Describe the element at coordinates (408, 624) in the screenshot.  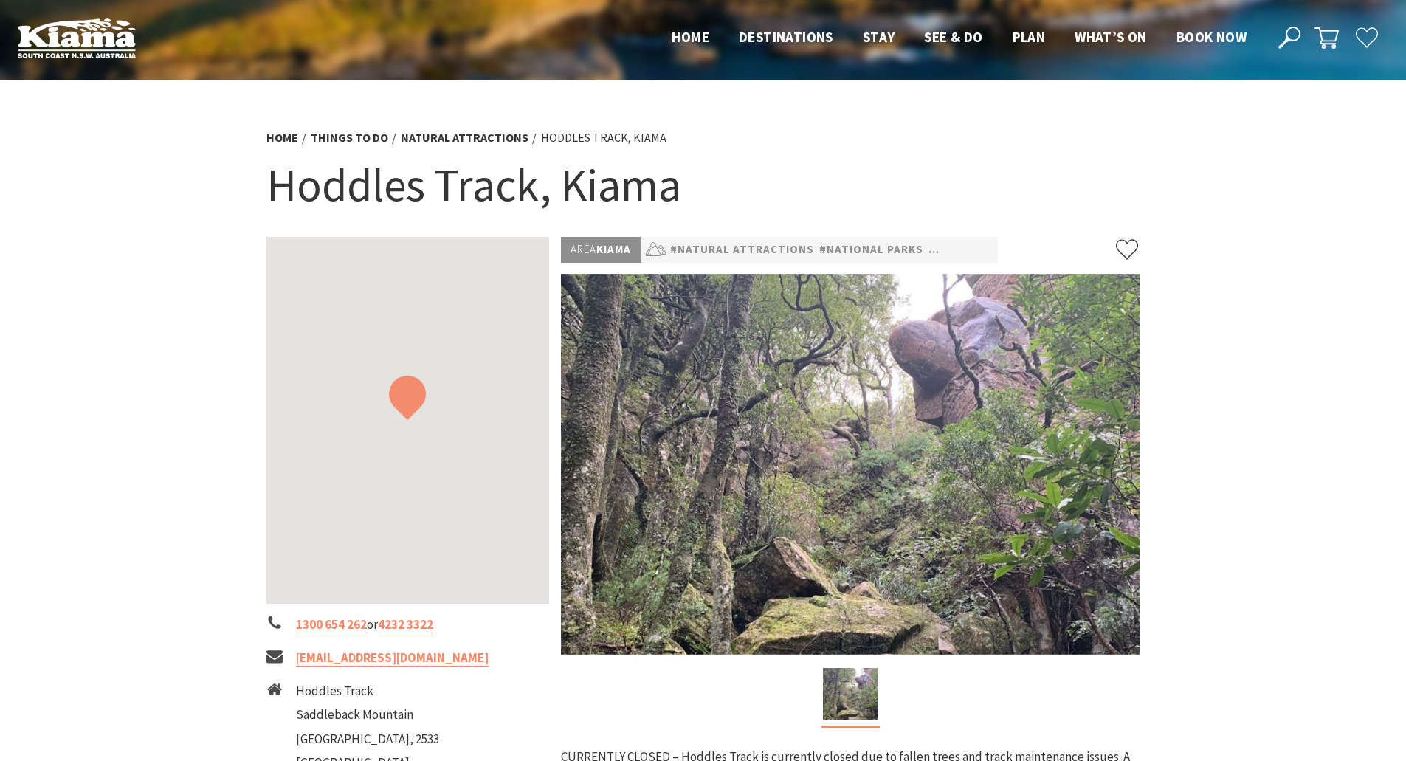
I see `li: or` at that location.